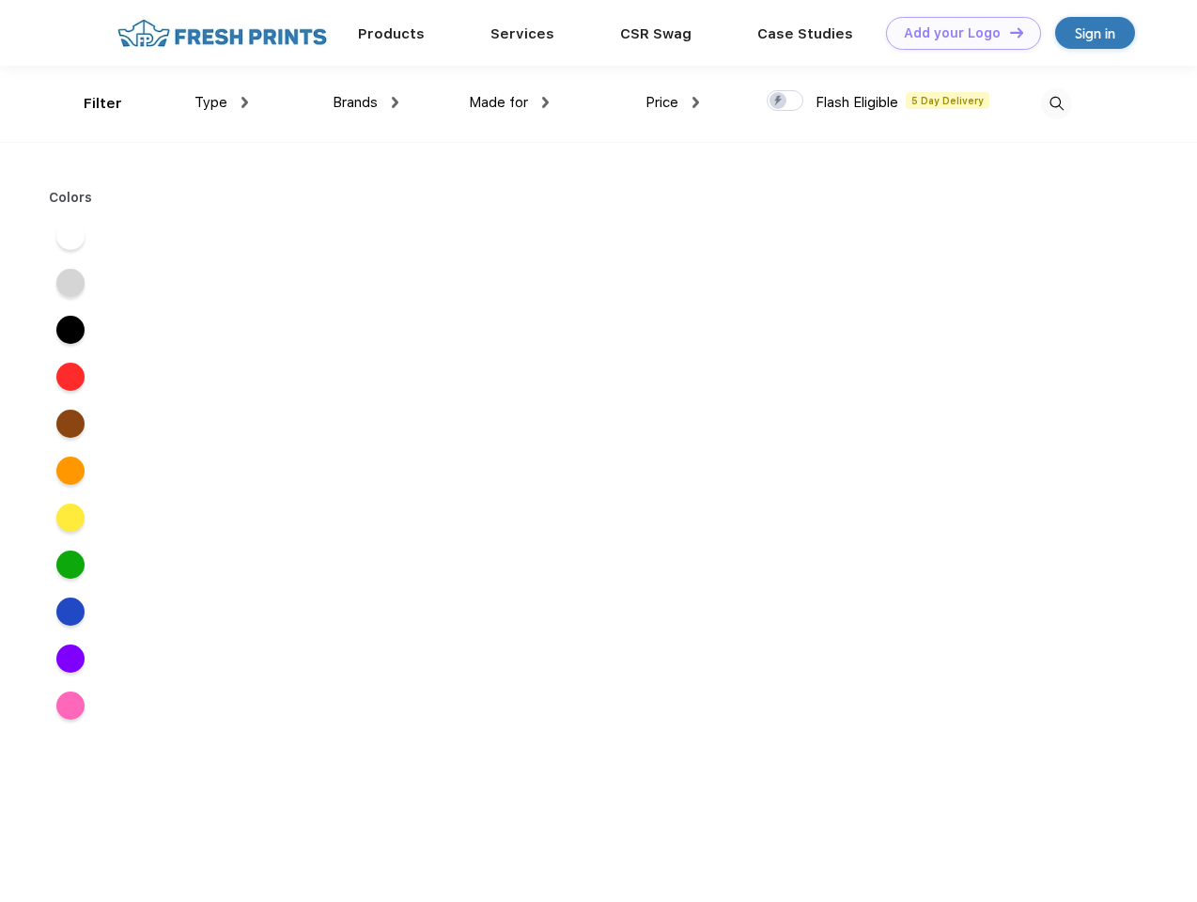 The width and height of the screenshot is (1197, 902). What do you see at coordinates (222, 33) in the screenshot?
I see `img: fo%20logo%202.webp` at bounding box center [222, 33].